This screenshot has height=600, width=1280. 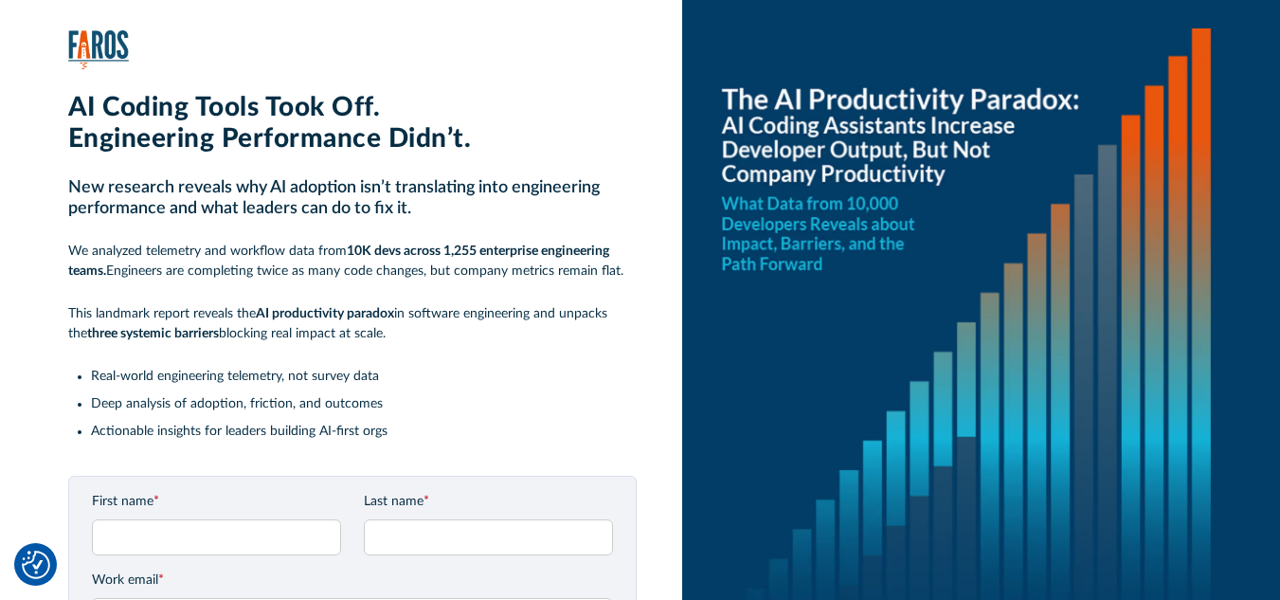 What do you see at coordinates (325, 313) in the screenshot?
I see `strong: AI productivity paradox` at bounding box center [325, 313].